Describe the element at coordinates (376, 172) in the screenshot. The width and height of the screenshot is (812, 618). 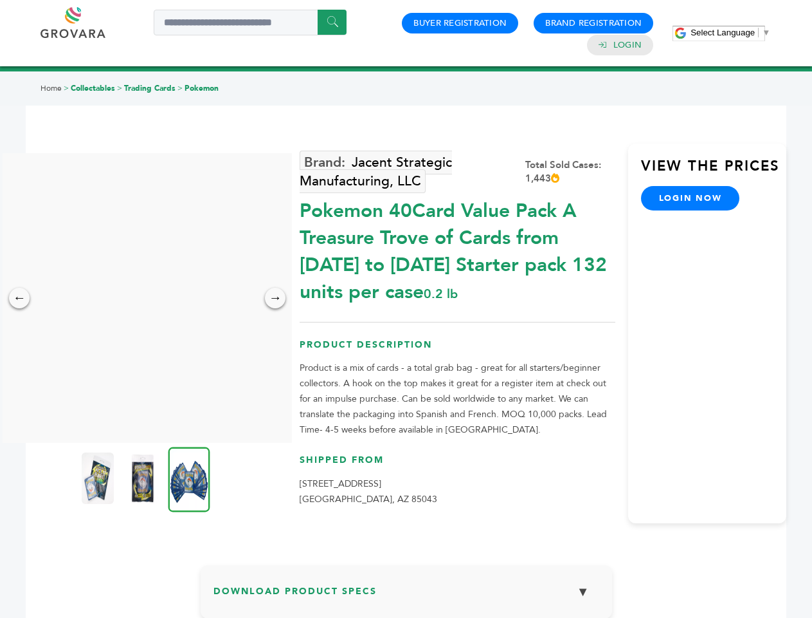
I see `a: Jacent Strategic Manufacturing, LLC` at that location.